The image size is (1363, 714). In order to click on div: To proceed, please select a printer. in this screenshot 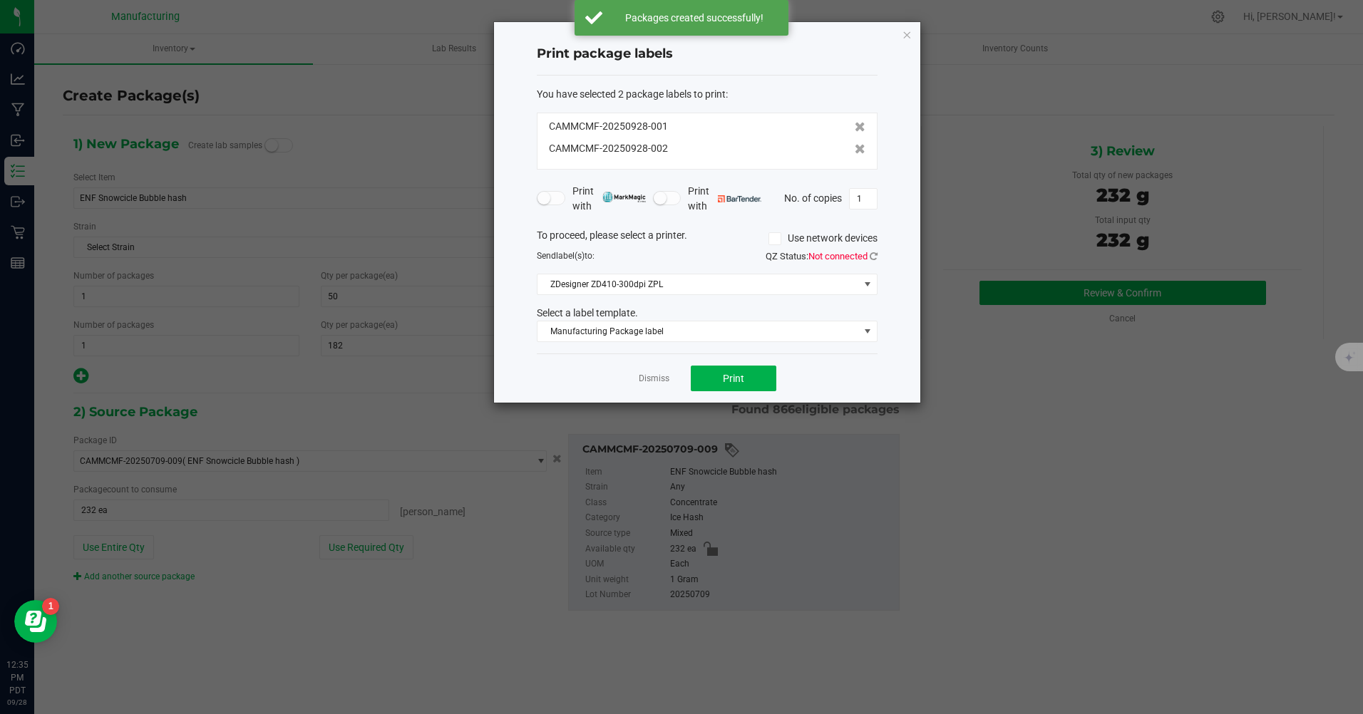, I will do `click(707, 239)`.